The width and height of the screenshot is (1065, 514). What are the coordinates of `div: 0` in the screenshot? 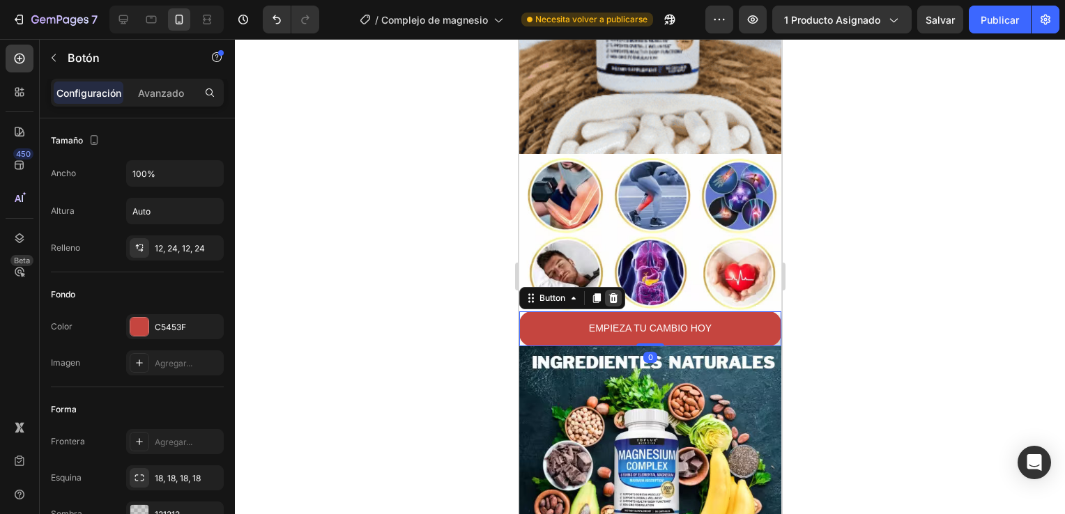 It's located at (132, 319).